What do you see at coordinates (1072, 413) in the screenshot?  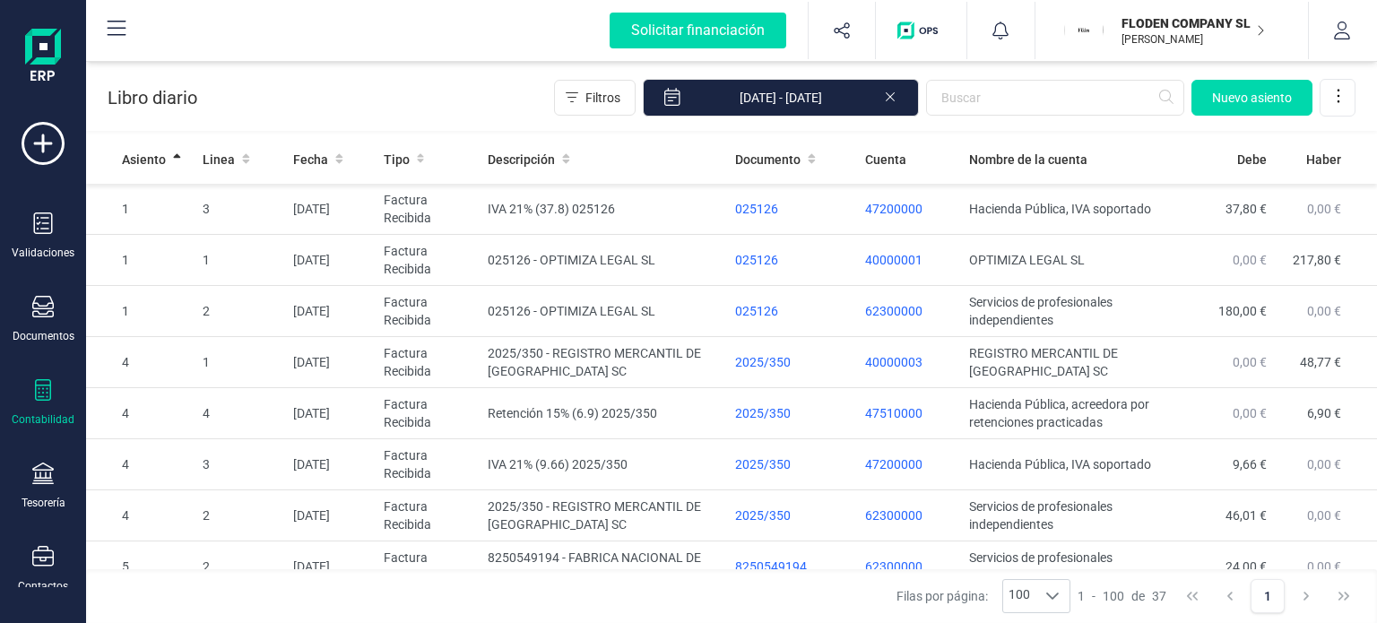 I see `td: Hacienda Pública, acreedora por retenciones practicadas` at bounding box center [1072, 413].